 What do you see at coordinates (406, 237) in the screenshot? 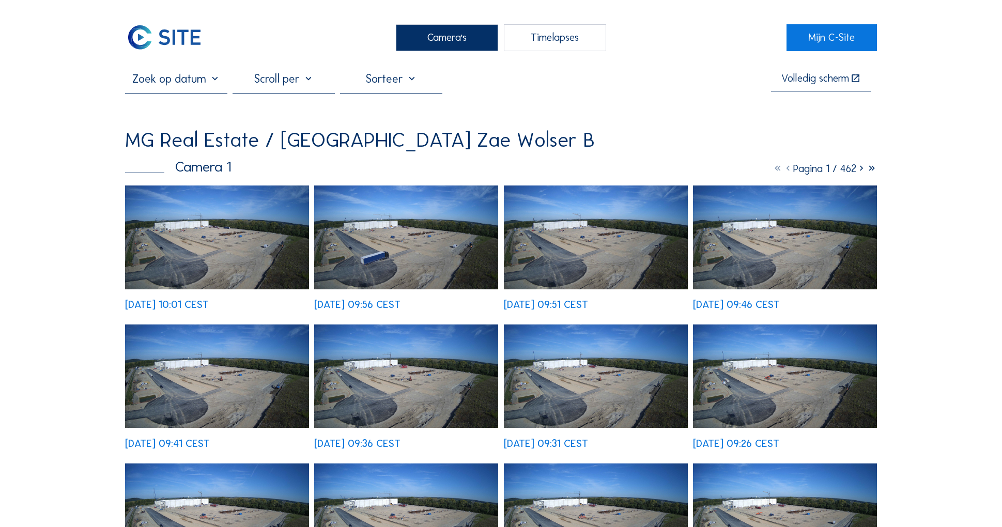
I see `img: image_52652172` at bounding box center [406, 237].